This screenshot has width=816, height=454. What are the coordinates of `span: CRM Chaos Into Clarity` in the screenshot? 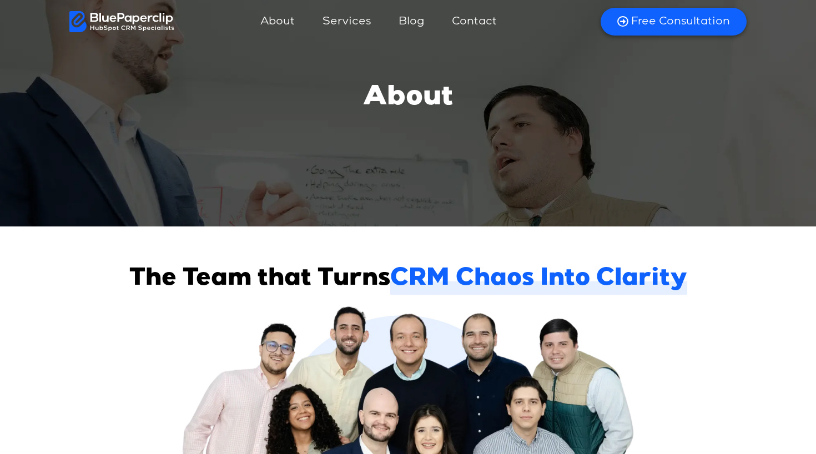 It's located at (538, 280).